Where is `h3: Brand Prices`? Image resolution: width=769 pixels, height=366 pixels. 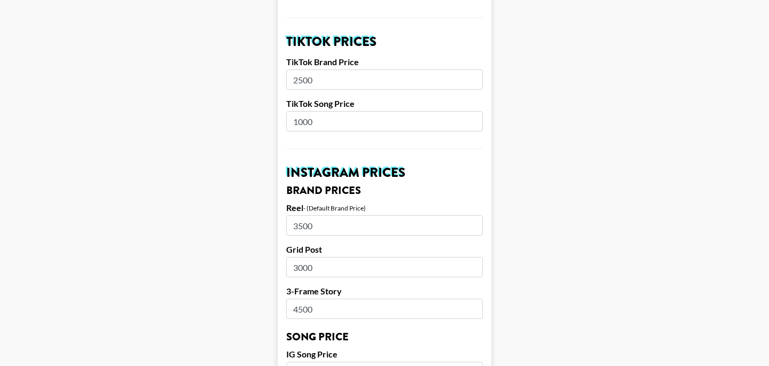
h3: Brand Prices is located at coordinates (384, 191).